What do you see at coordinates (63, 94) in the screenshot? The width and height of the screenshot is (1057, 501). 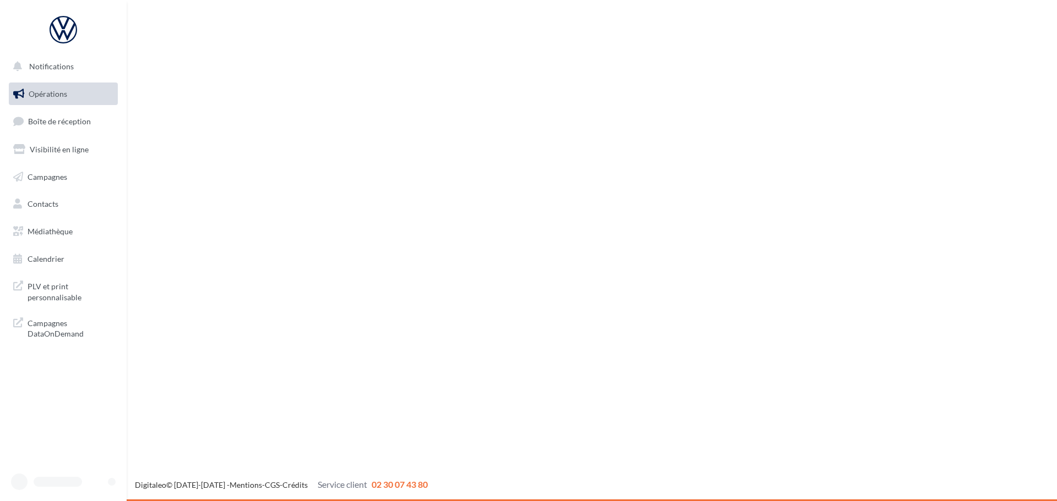 I see `a: Opérations` at bounding box center [63, 94].